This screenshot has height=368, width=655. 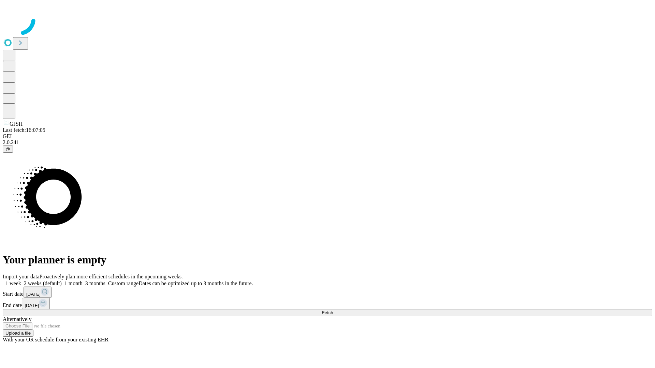 I want to click on div: 2.0.241, so click(x=327, y=143).